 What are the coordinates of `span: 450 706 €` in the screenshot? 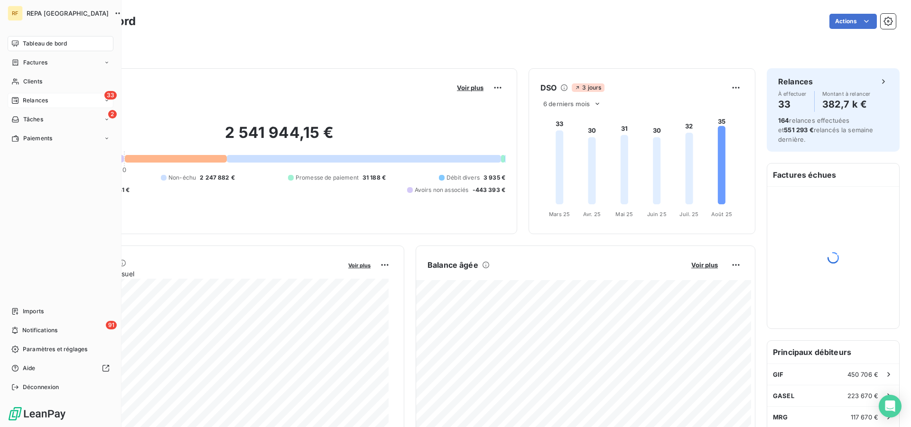 It's located at (862, 375).